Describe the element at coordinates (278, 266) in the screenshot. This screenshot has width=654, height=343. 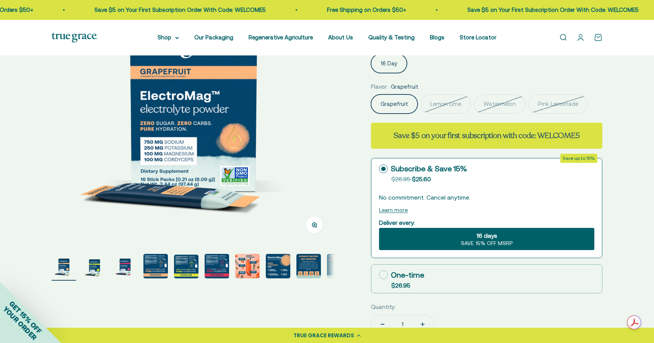
I see `img: Rapid Hydration For: - Exercise endurance* - Stress support* - Electrolyte replenishment* - Muscl...` at that location.